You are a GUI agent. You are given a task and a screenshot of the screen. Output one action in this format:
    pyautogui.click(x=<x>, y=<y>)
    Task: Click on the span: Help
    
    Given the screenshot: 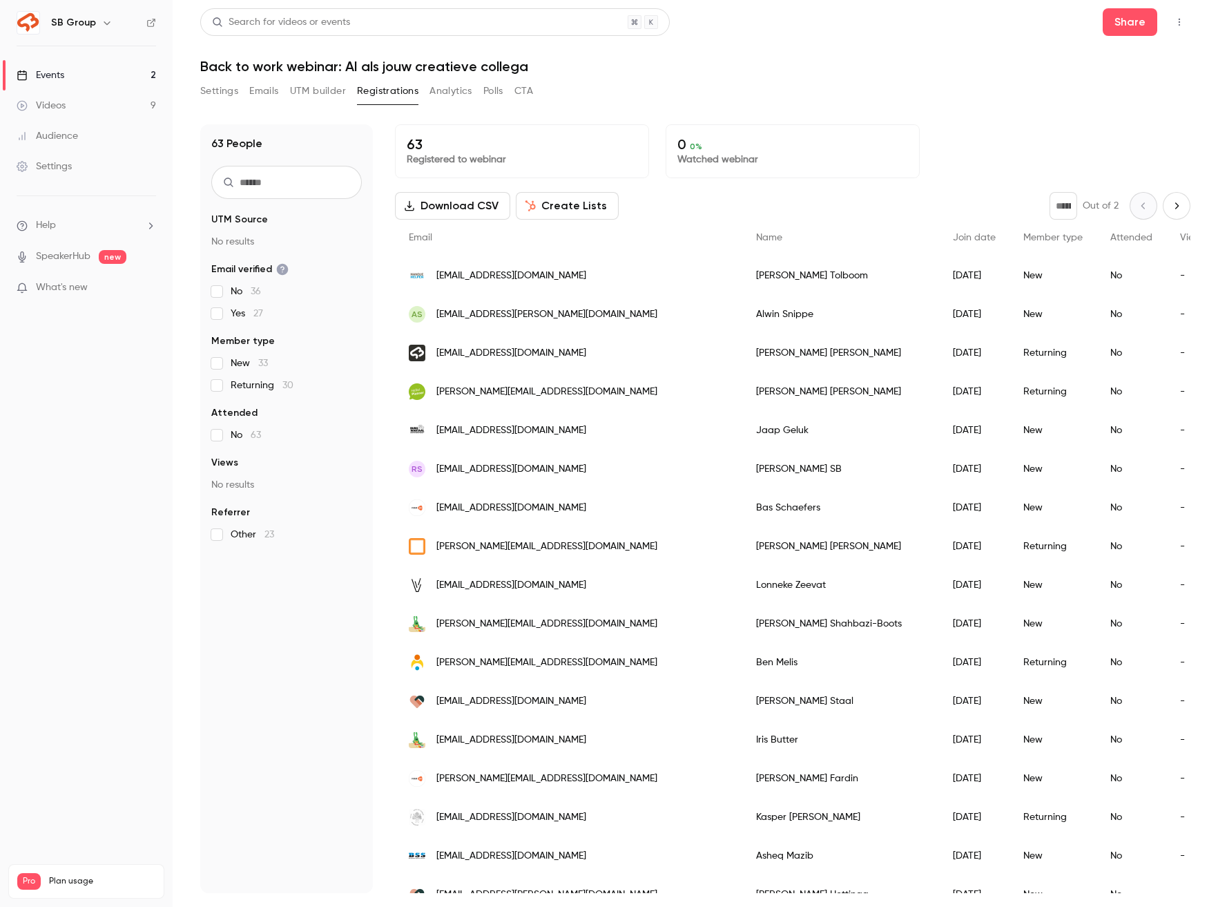 What is the action you would take?
    pyautogui.click(x=46, y=225)
    